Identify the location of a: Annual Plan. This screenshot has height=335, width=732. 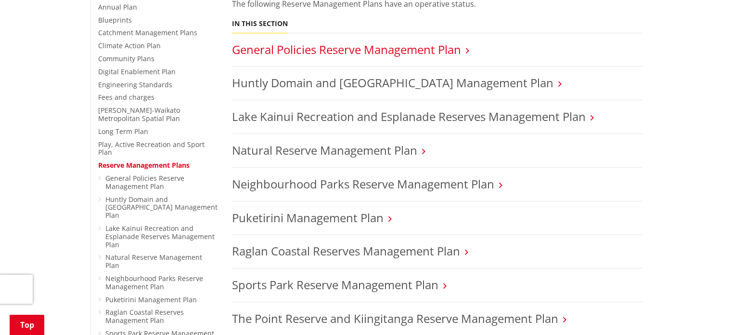
(117, 7).